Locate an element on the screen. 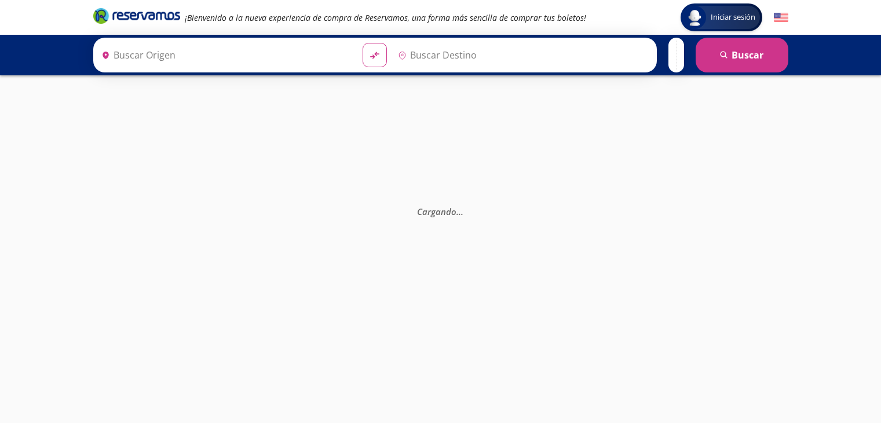 This screenshot has height=423, width=881. a: Brand Logo is located at coordinates (137, 17).